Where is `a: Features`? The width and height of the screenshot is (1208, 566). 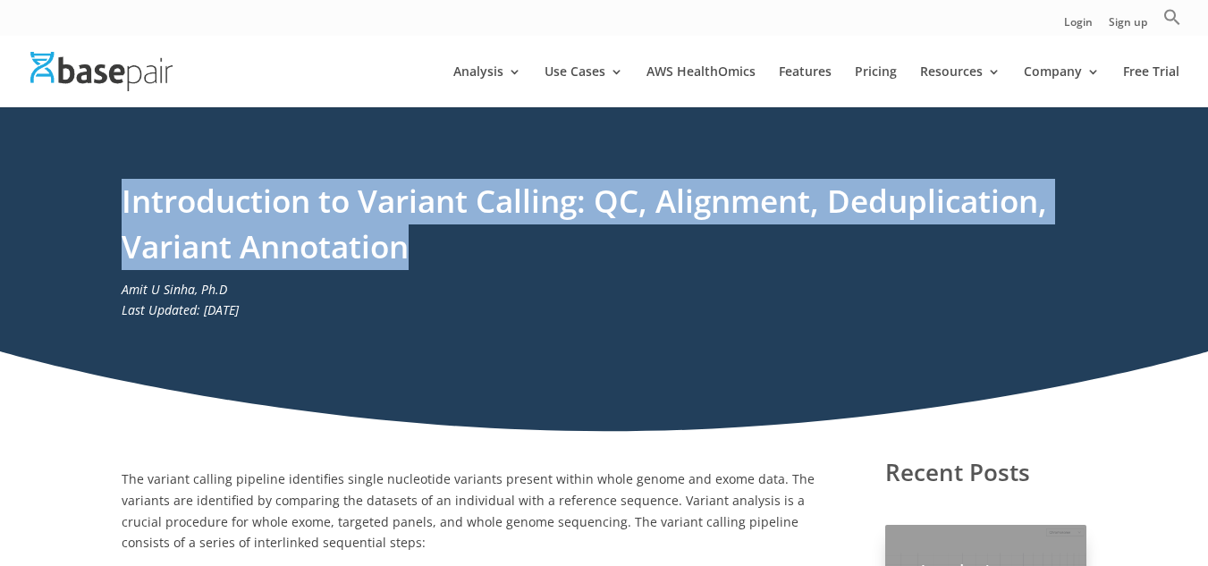 a: Features is located at coordinates (804, 86).